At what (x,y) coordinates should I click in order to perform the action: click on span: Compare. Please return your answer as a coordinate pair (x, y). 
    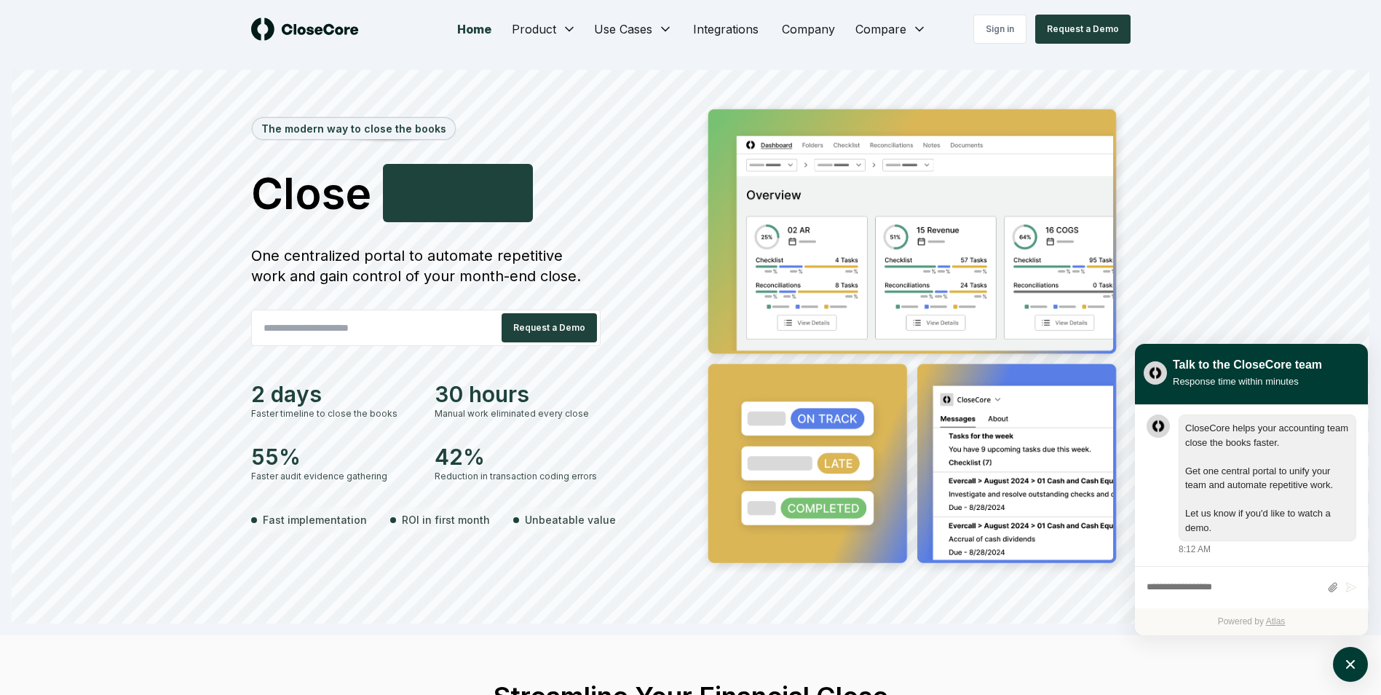
    Looking at the image, I should click on (881, 29).